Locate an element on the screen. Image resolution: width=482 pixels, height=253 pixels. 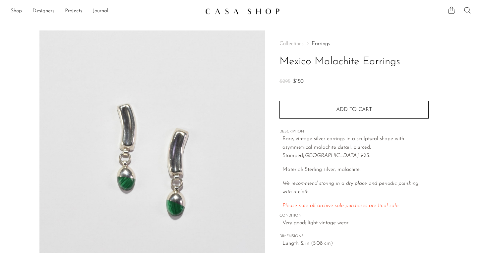
a: Journal is located at coordinates (101, 11).